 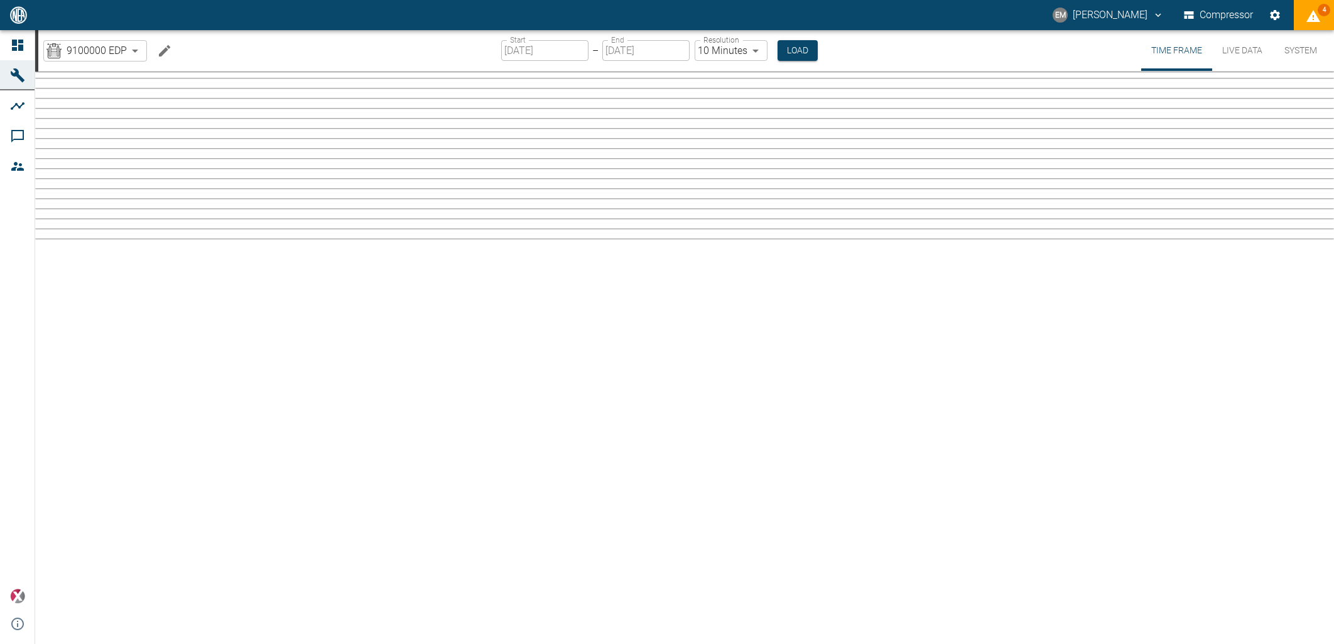 What do you see at coordinates (1324, 10) in the screenshot?
I see `span: 4` at bounding box center [1324, 10].